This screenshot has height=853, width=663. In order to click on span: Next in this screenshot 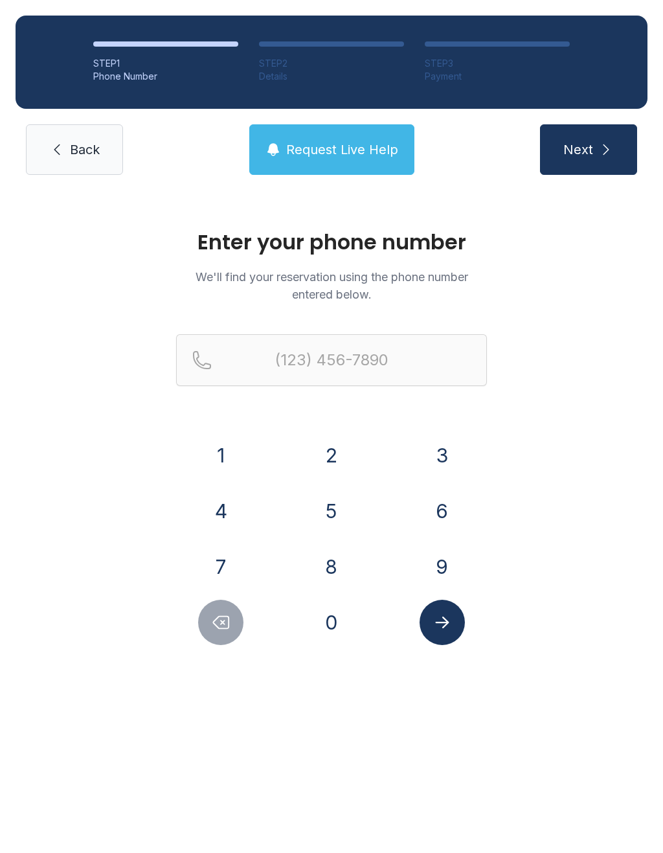, I will do `click(578, 150)`.